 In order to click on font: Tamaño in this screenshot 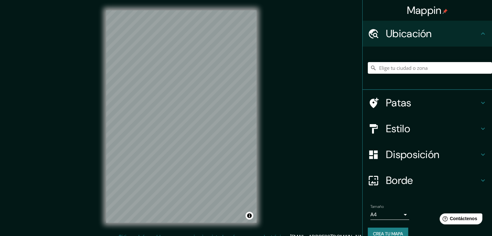, I will do `click(376, 207)`.